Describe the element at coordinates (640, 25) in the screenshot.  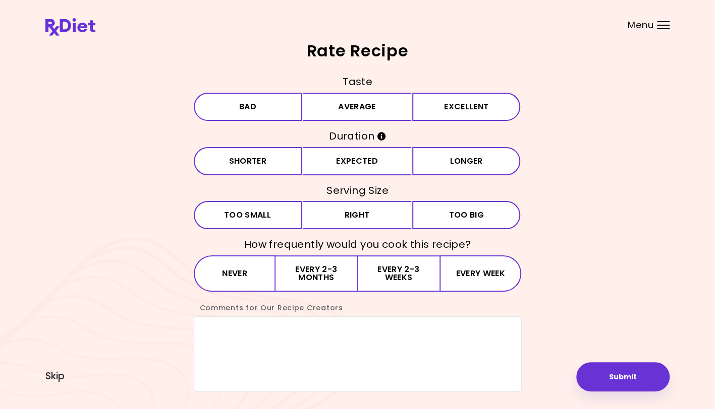
I see `span: Menu` at that location.